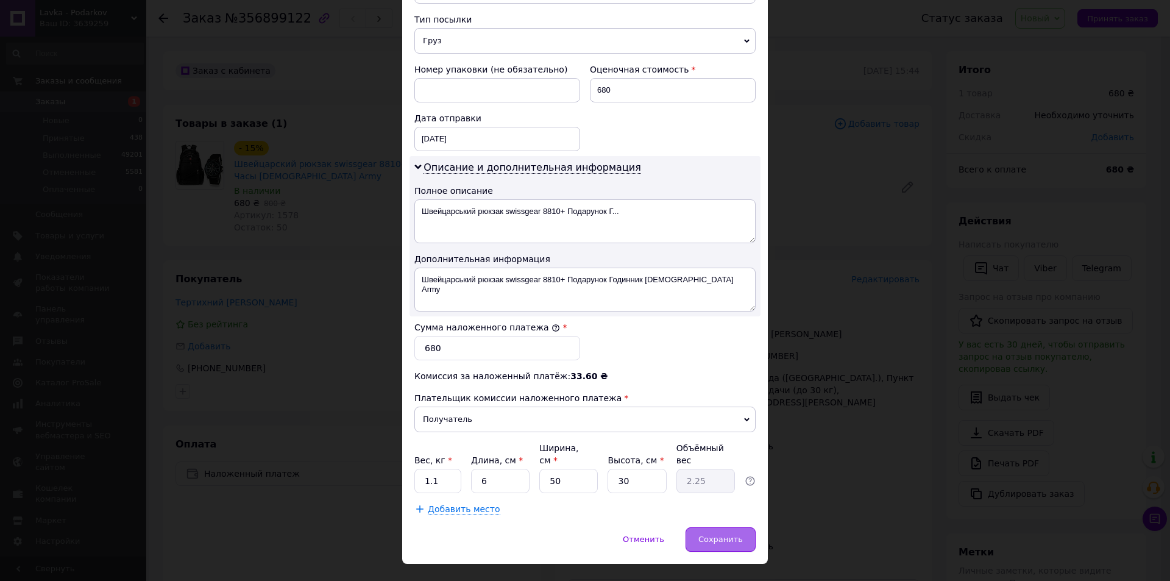  Describe the element at coordinates (585, 259) in the screenshot. I see `div: Дополнительная информация` at that location.